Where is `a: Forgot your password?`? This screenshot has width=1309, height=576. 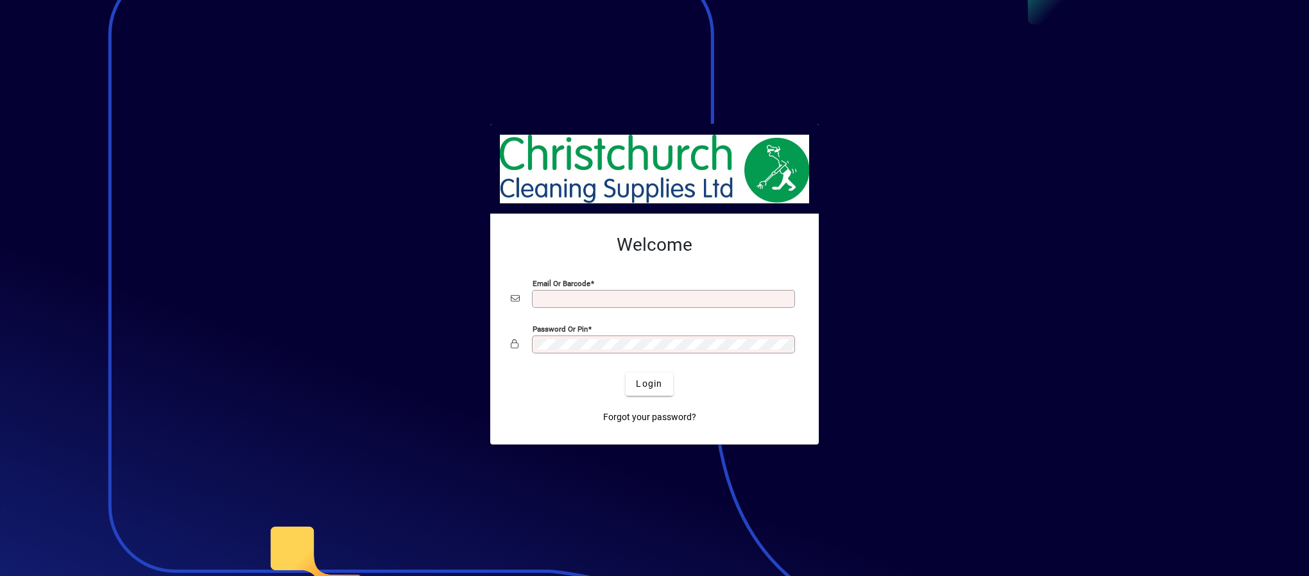
a: Forgot your password? is located at coordinates (649, 418).